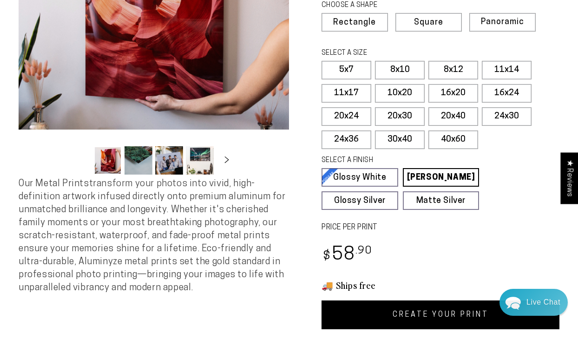 Image resolution: width=578 pixels, height=339 pixels. I want to click on label: 16x20, so click(453, 93).